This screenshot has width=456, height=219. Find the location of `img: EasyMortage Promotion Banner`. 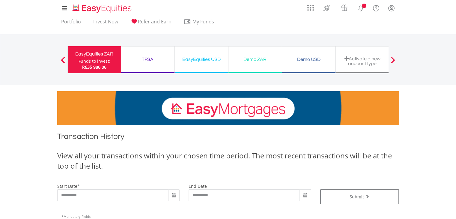

img: EasyMortage Promotion Banner is located at coordinates (228, 108).